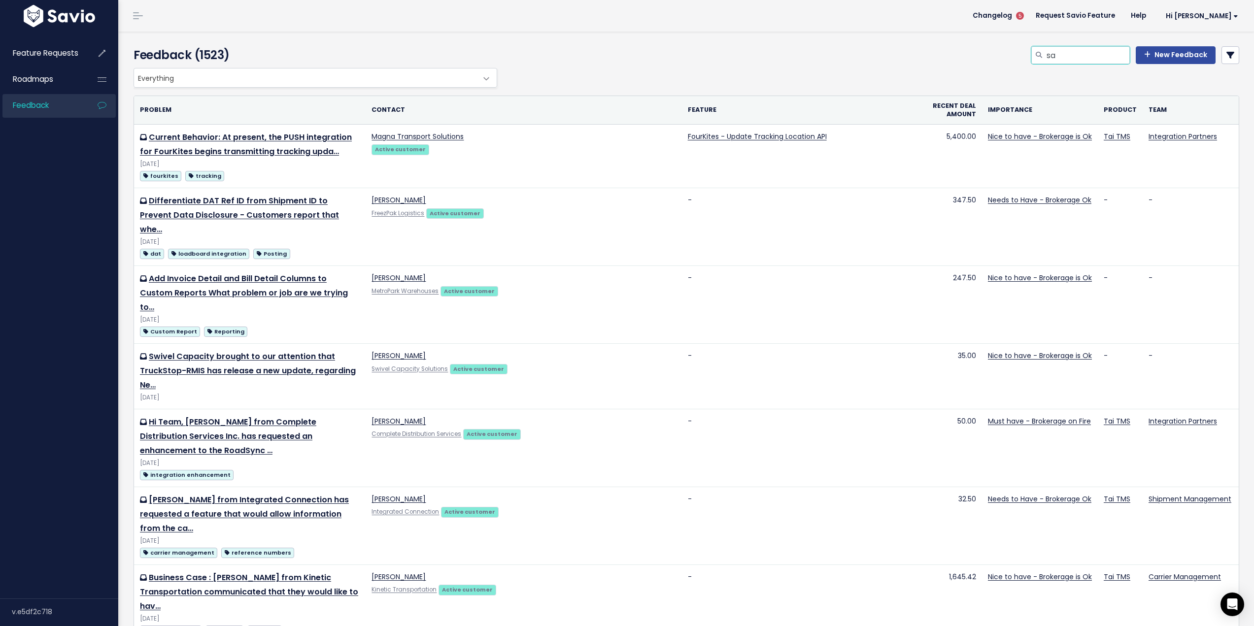 Image resolution: width=1254 pixels, height=626 pixels. I want to click on span: Reporting, so click(226, 332).